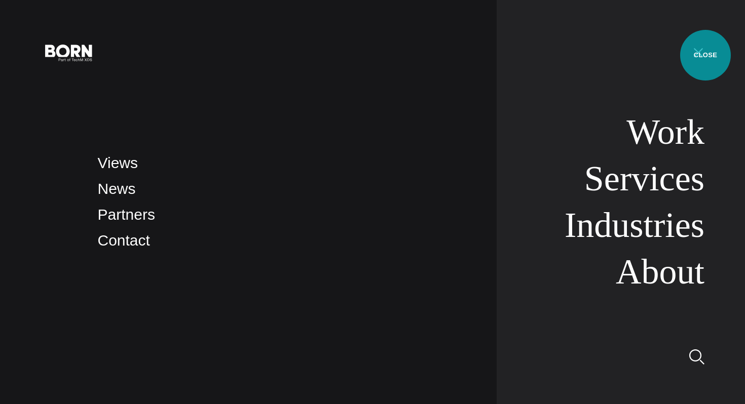 The width and height of the screenshot is (745, 404). What do you see at coordinates (696, 357) in the screenshot?
I see `img: Search` at bounding box center [696, 357].